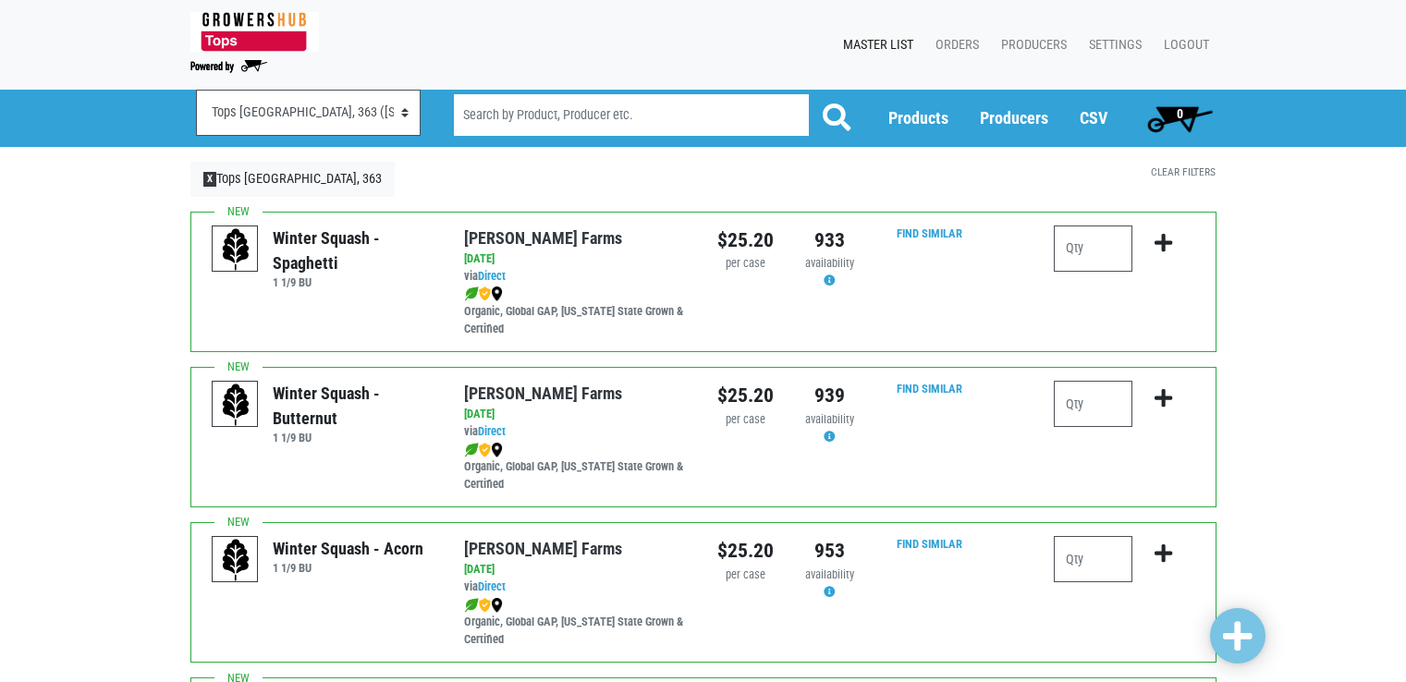 The width and height of the screenshot is (1406, 682). What do you see at coordinates (348, 548) in the screenshot?
I see `div: Winter Squash - Acorn` at bounding box center [348, 548].